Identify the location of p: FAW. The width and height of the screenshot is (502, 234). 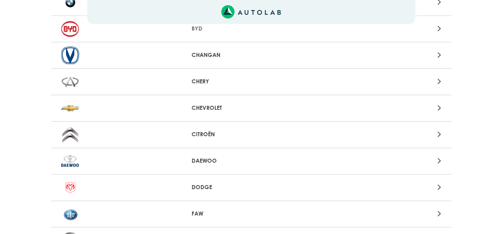
(251, 213).